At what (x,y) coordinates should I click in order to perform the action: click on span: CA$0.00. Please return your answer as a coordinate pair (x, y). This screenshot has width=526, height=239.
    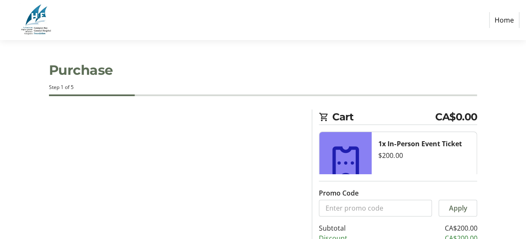
    Looking at the image, I should click on (456, 117).